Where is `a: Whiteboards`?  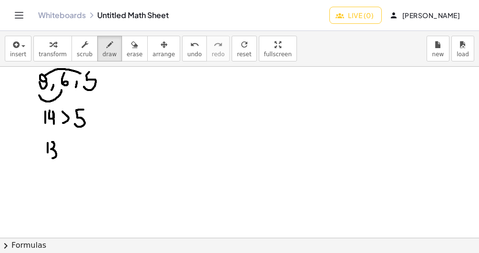
a: Whiteboards is located at coordinates (62, 15).